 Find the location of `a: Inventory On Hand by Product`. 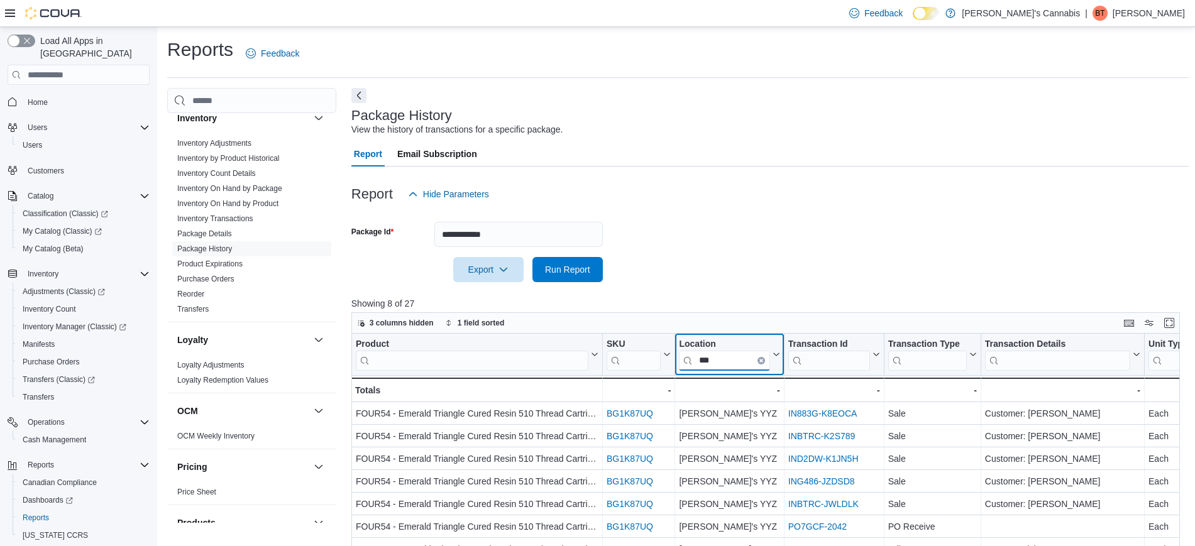

a: Inventory On Hand by Product is located at coordinates (228, 204).